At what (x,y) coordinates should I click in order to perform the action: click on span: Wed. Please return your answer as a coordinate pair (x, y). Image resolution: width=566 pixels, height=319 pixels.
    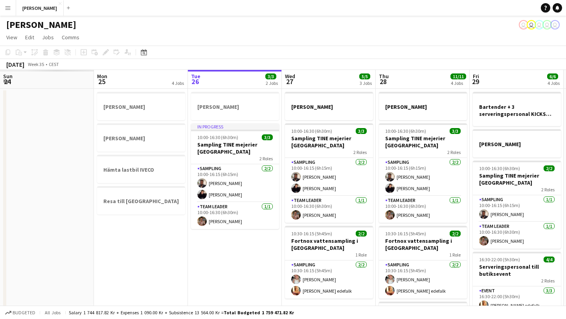
    Looking at the image, I should click on (290, 76).